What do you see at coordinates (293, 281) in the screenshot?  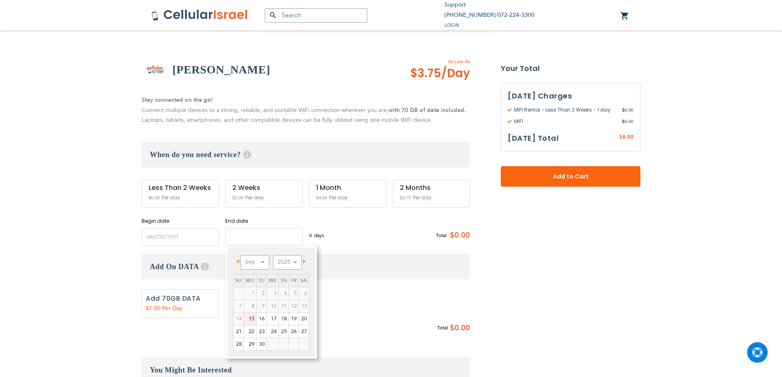 I see `span: Friday` at bounding box center [293, 281].